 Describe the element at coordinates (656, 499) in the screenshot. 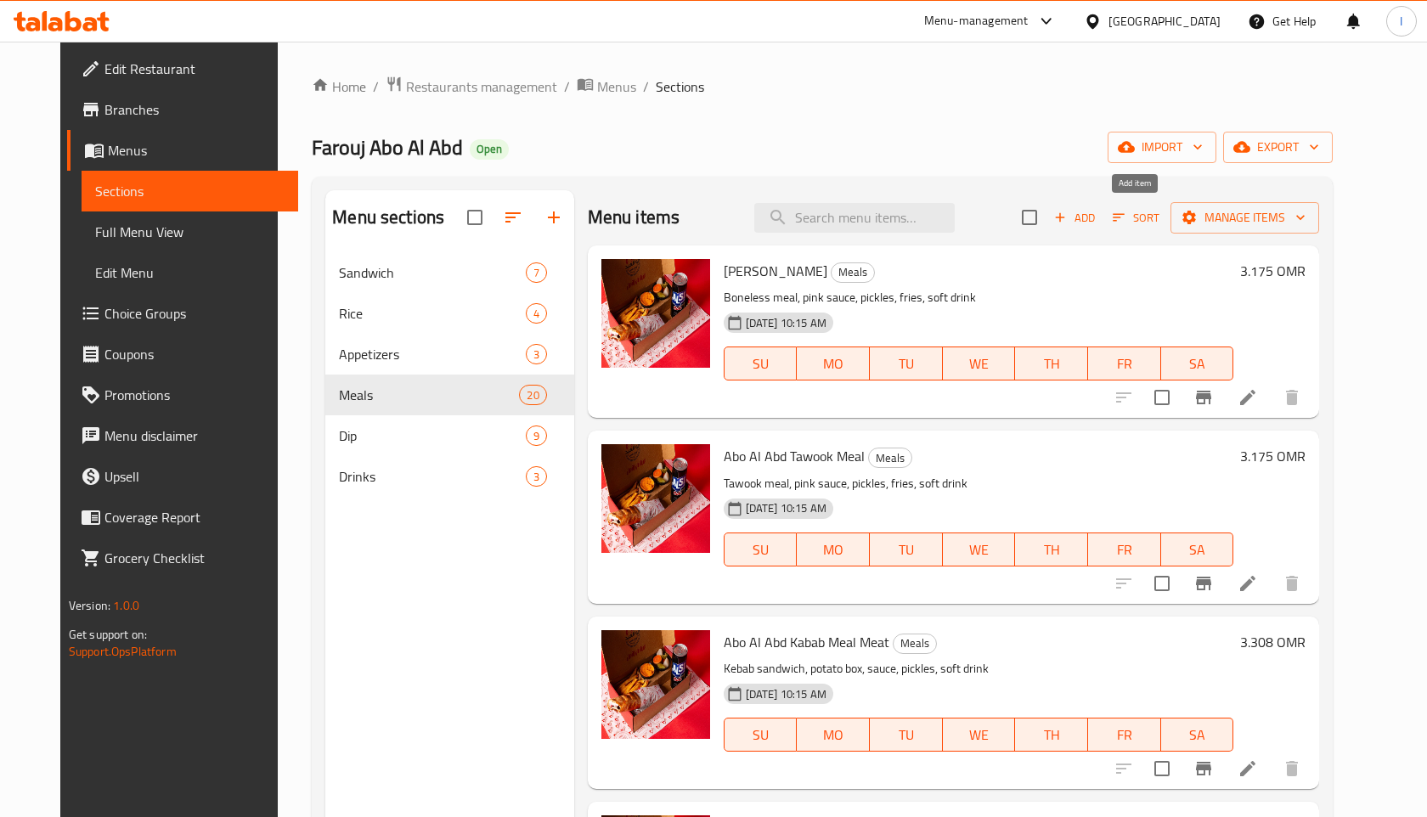

I see `img: Abo Al Abd Tawook Meal` at that location.